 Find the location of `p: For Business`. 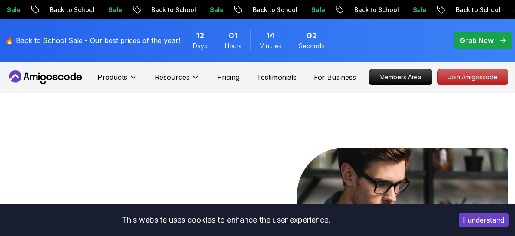

p: For Business is located at coordinates (335, 77).